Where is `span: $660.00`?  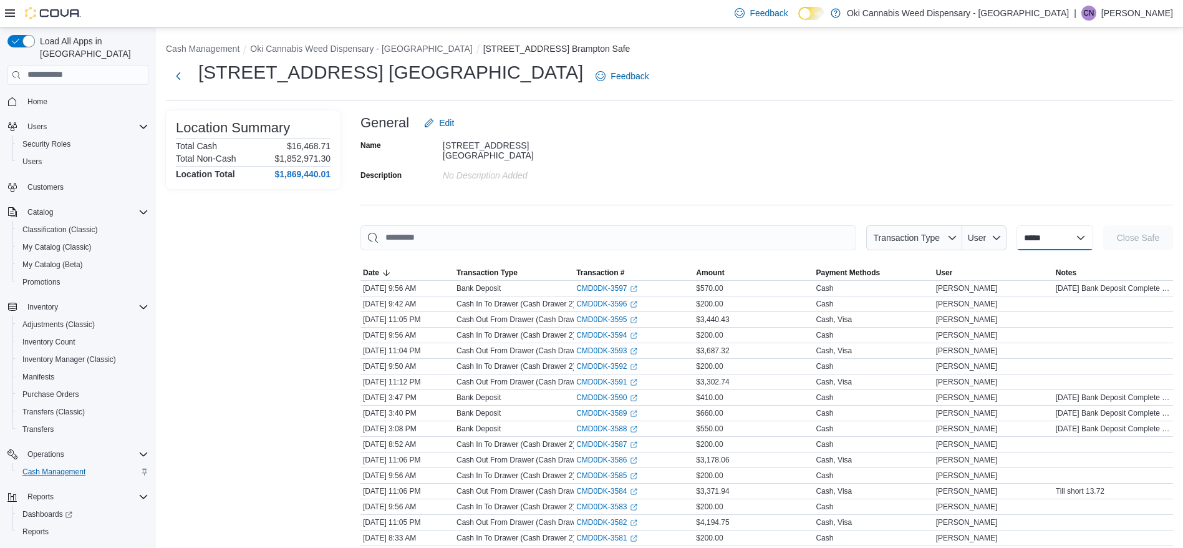
span: $660.00 is located at coordinates (709, 413).